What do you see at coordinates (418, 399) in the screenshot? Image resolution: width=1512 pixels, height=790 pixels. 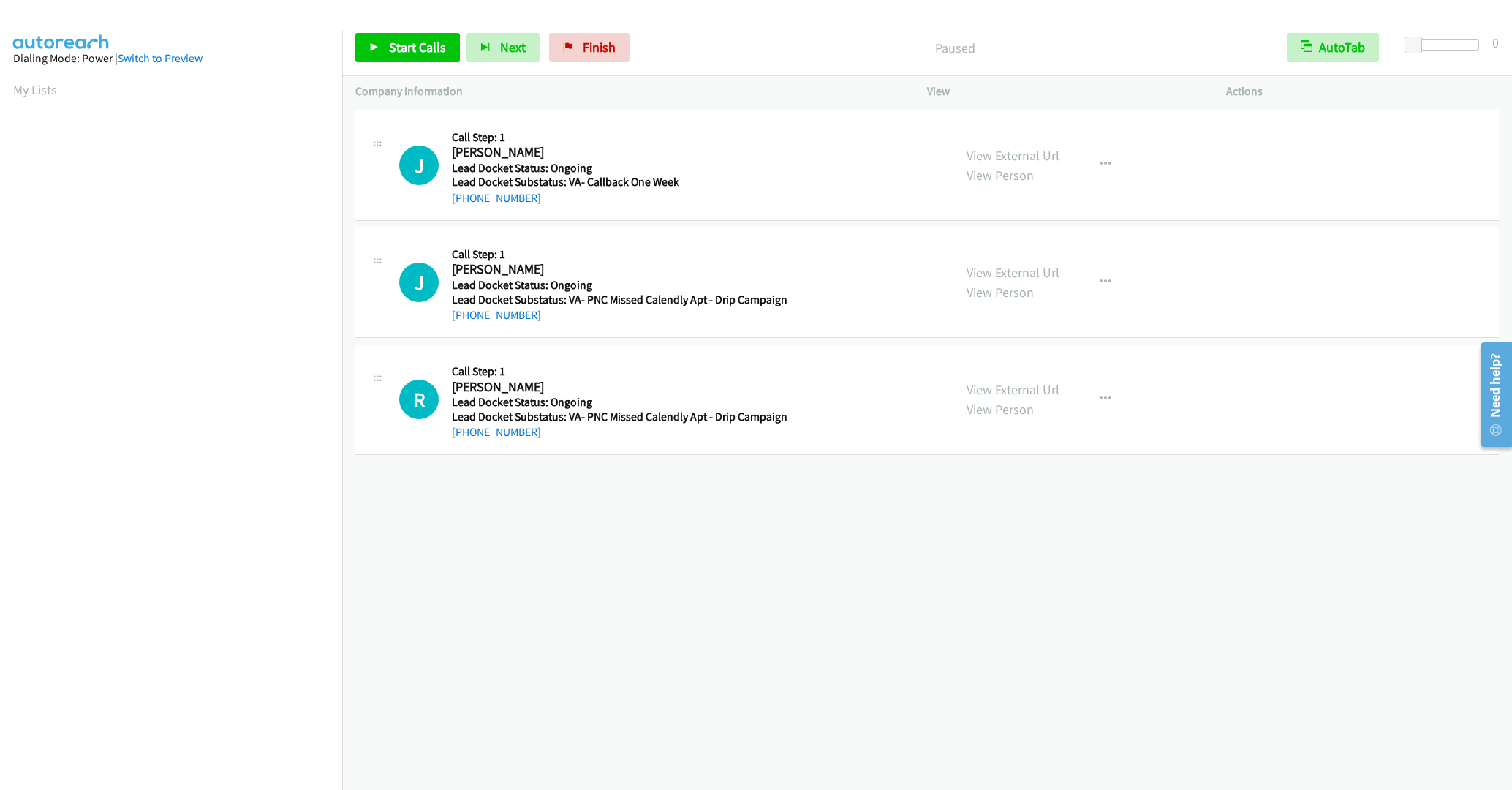 I see `h1: R` at bounding box center [418, 399].